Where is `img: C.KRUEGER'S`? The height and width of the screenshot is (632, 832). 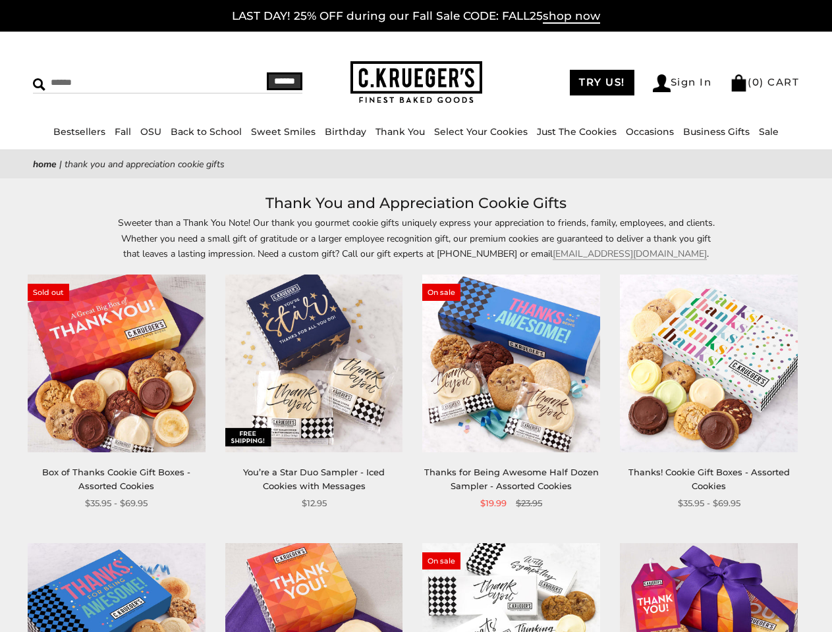
img: C.KRUEGER'S is located at coordinates (416, 82).